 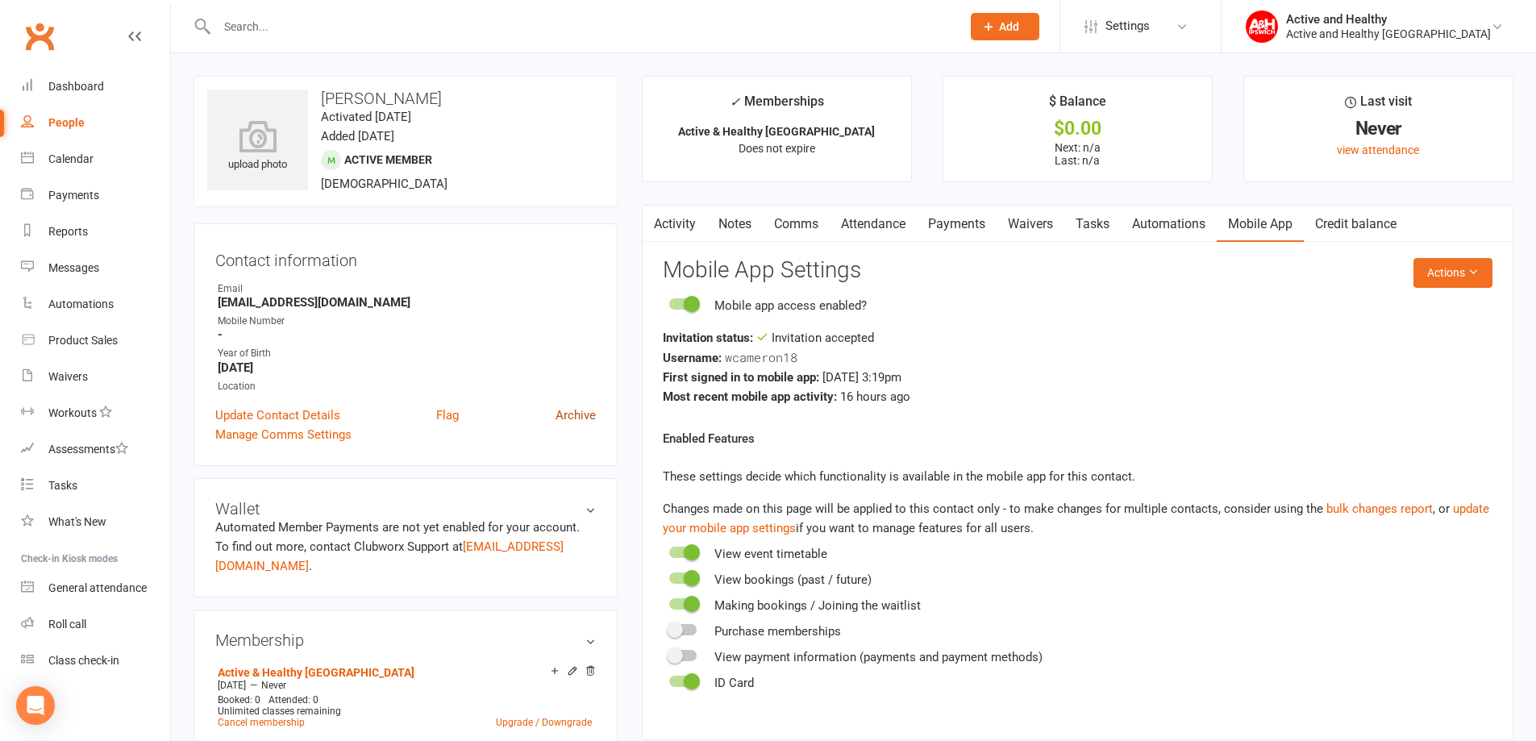 What do you see at coordinates (239, 700) in the screenshot?
I see `span: Booked: 0` at bounding box center [239, 700].